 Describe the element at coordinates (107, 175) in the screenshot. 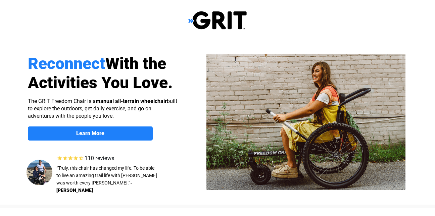

I see `span: “Truly, this chair has changed my life. To be able to live an amazing trail life with [PERSON_NAM...` at that location.